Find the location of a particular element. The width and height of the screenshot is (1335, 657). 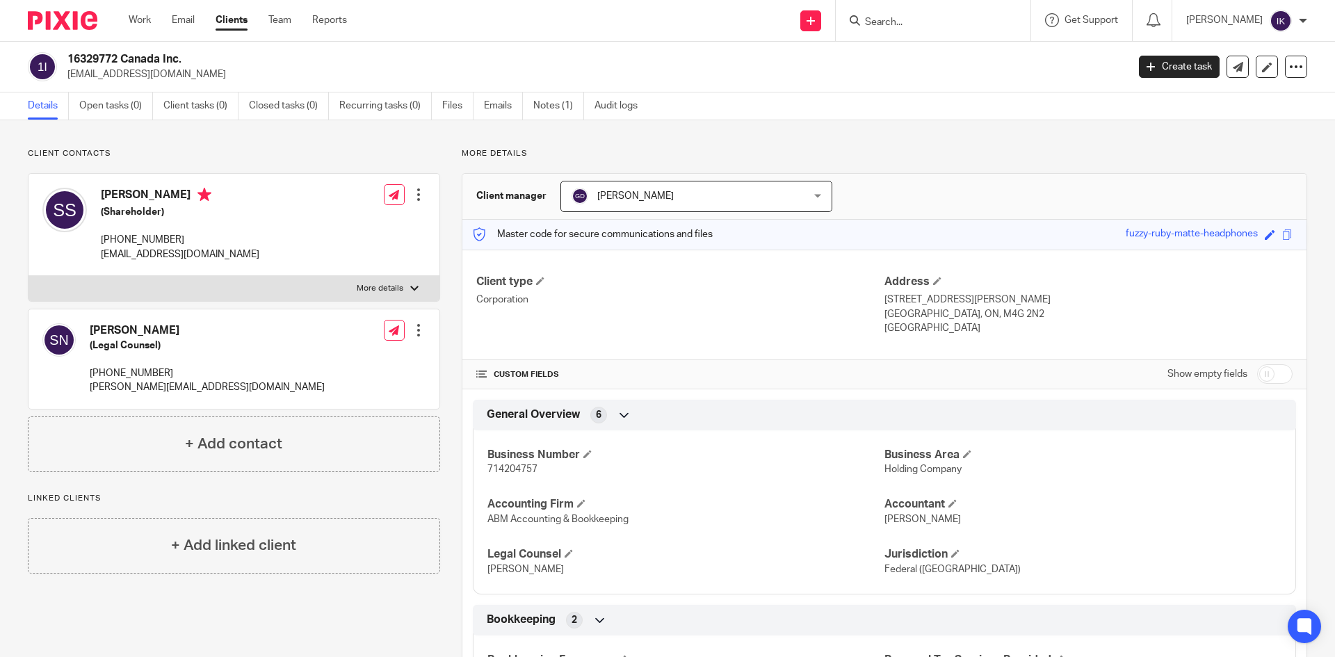

h4: Legal Counsel is located at coordinates (686, 554).